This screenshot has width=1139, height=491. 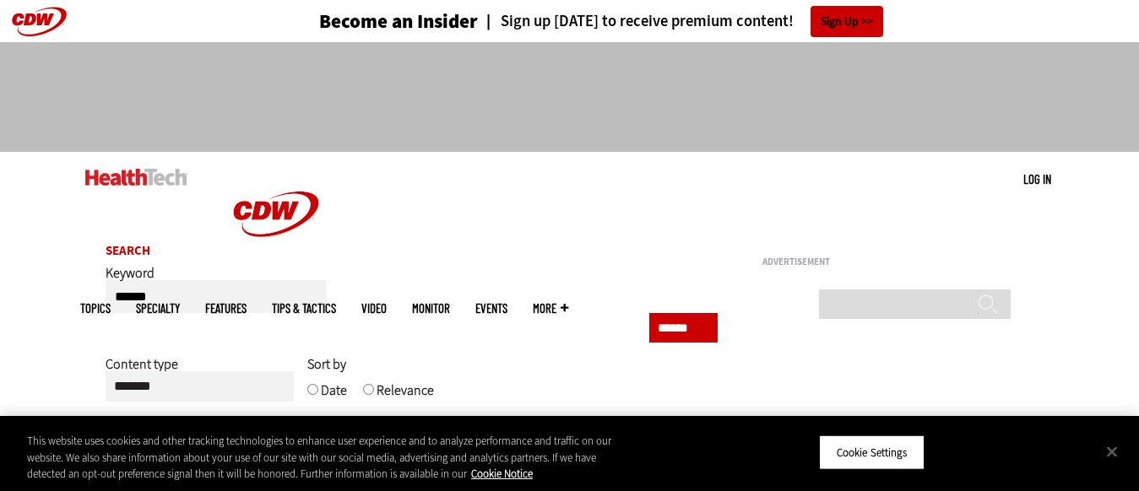 What do you see at coordinates (1037, 179) in the screenshot?
I see `a: Log in` at bounding box center [1037, 179].